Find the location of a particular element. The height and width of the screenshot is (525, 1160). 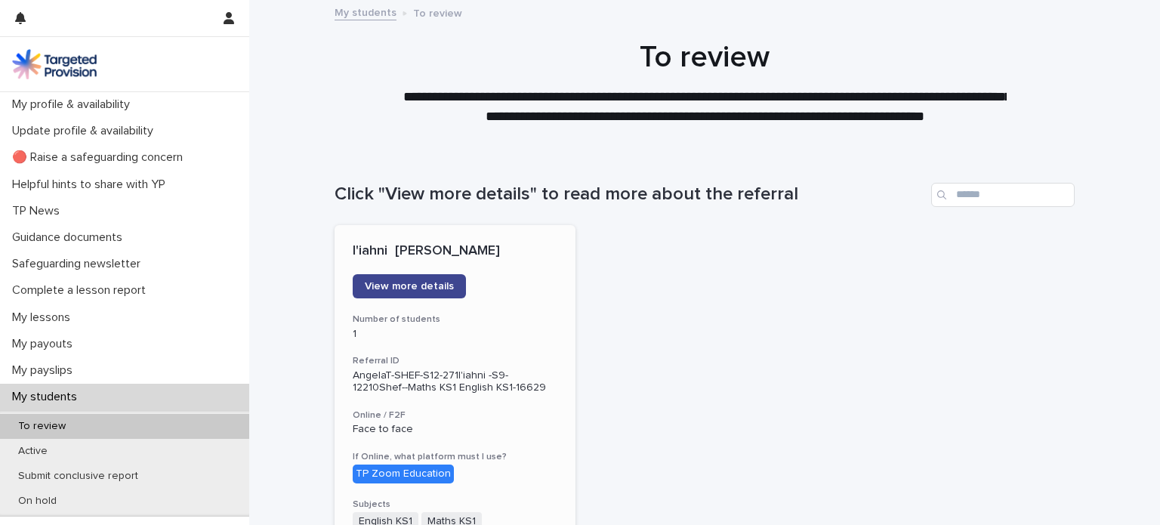

span: View more details is located at coordinates (409, 286).